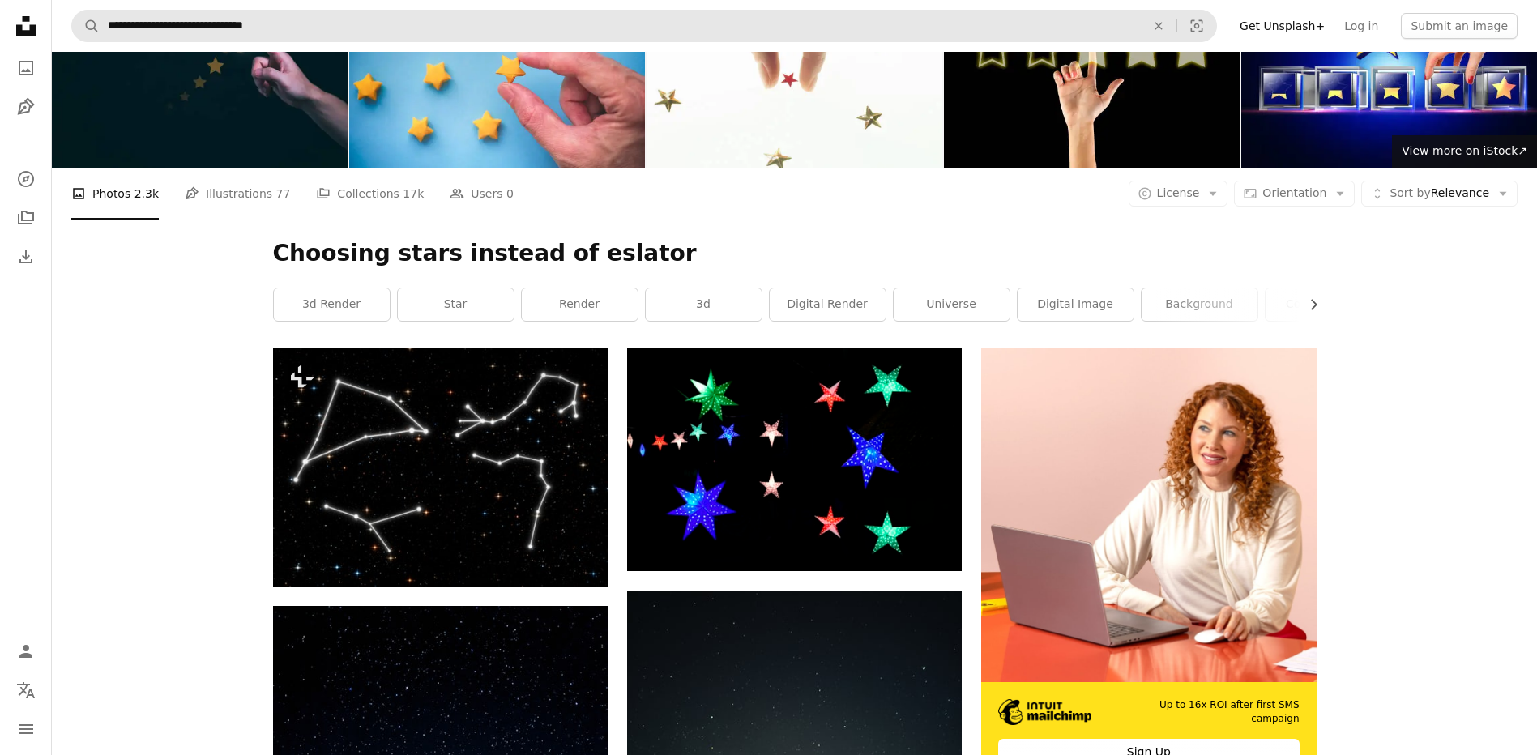  I want to click on span: License, so click(1178, 193).